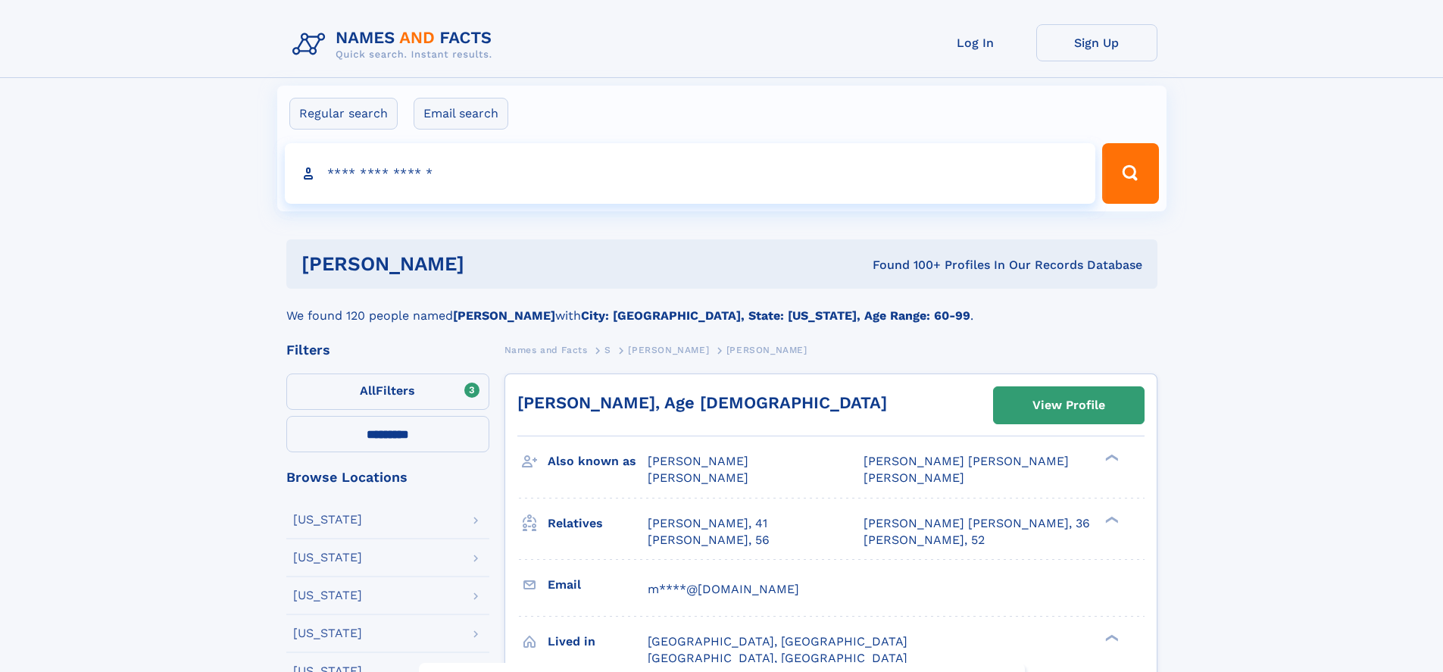 This screenshot has width=1443, height=672. What do you see at coordinates (388, 477) in the screenshot?
I see `div: Browse Locations` at bounding box center [388, 477].